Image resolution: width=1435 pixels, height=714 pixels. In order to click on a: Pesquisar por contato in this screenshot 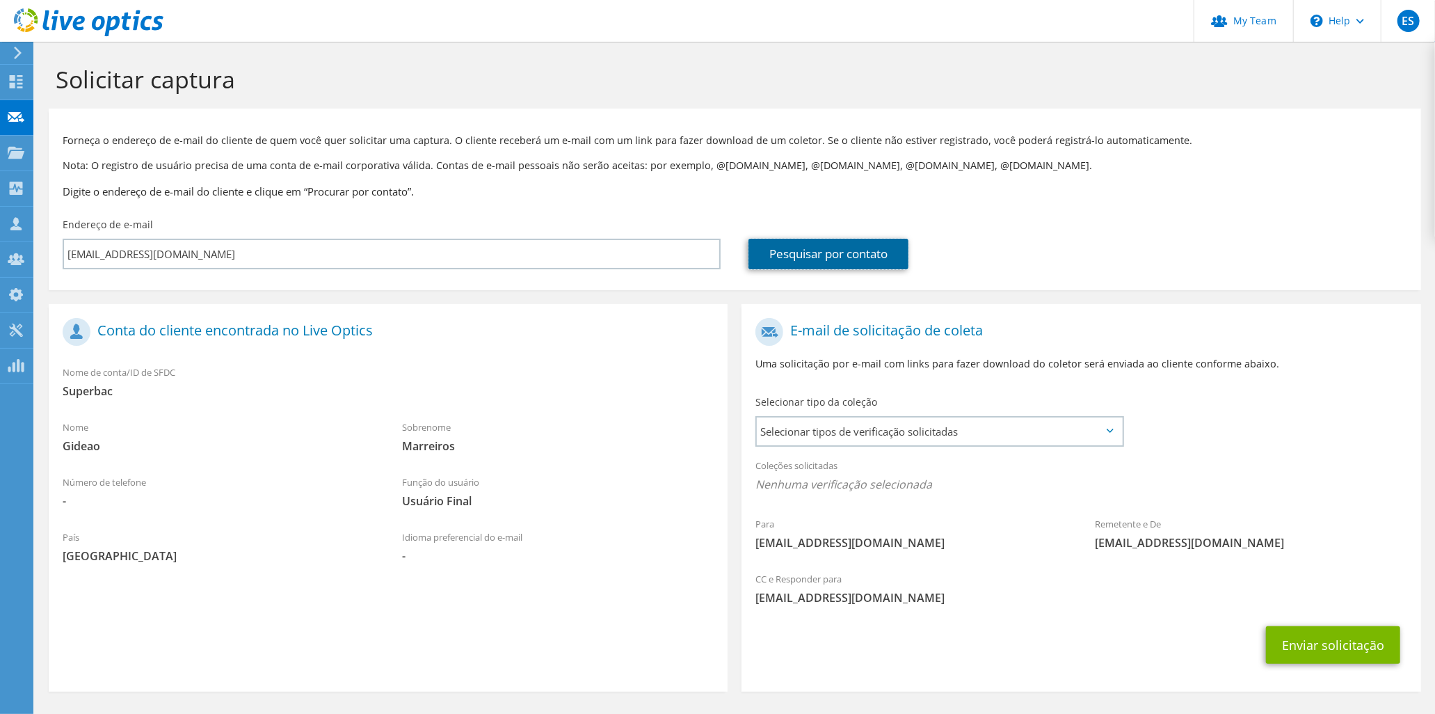, I will do `click(829, 254)`.